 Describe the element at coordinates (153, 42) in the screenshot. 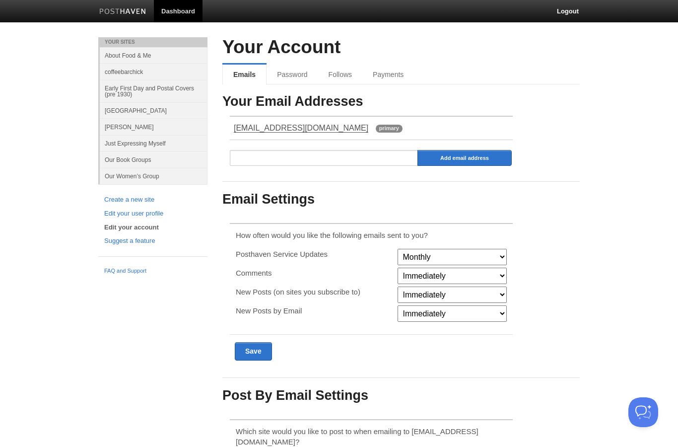

I see `li: Your Sites` at that location.